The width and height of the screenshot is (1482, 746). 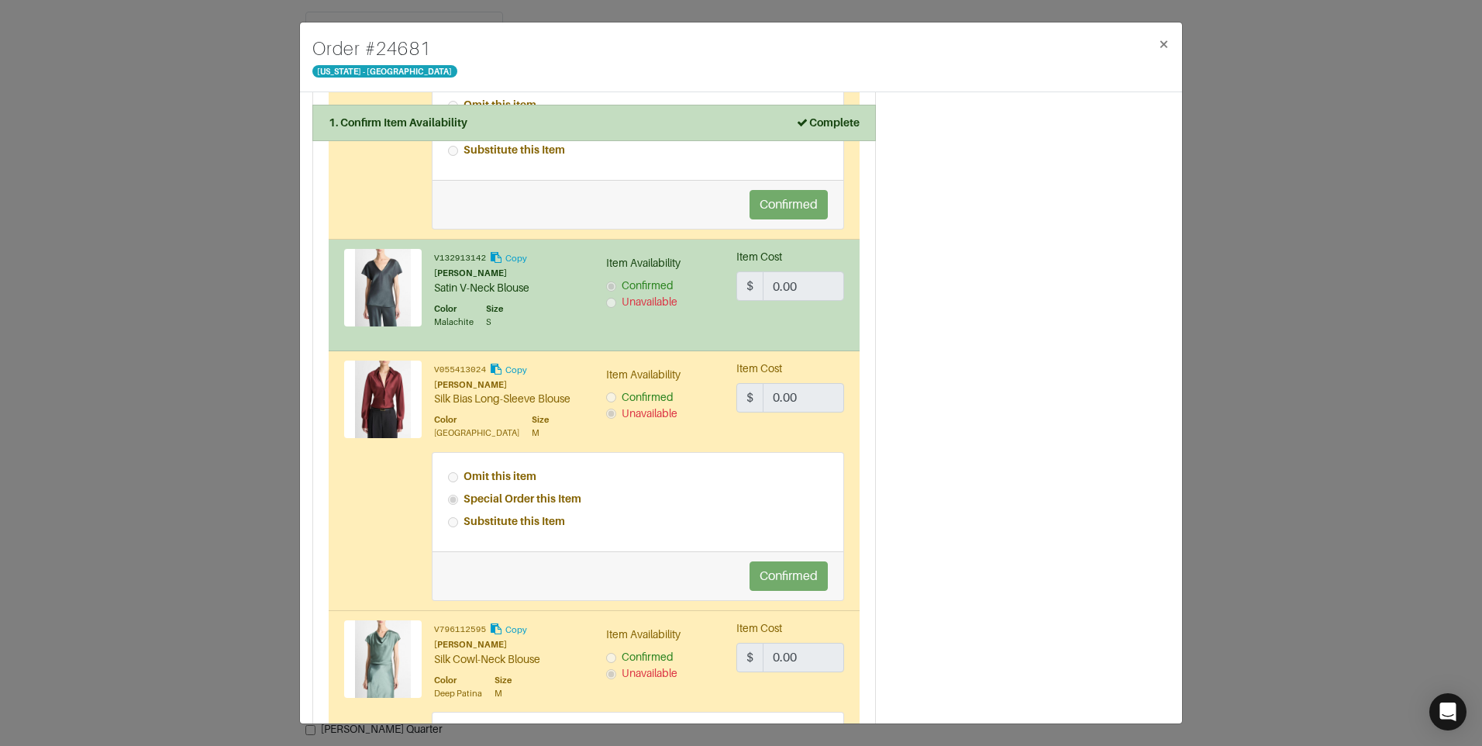 I want to click on small: V796112595, so click(x=460, y=629).